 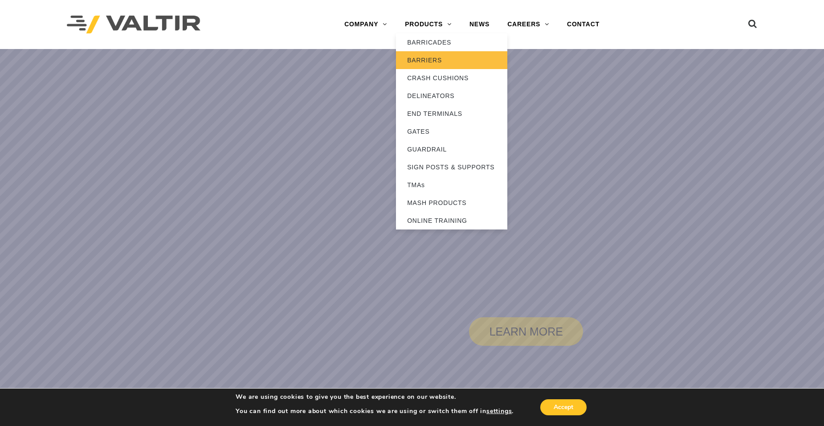 What do you see at coordinates (452, 167) in the screenshot?
I see `a: SIGN POSTS & SUPPORTS` at bounding box center [452, 167].